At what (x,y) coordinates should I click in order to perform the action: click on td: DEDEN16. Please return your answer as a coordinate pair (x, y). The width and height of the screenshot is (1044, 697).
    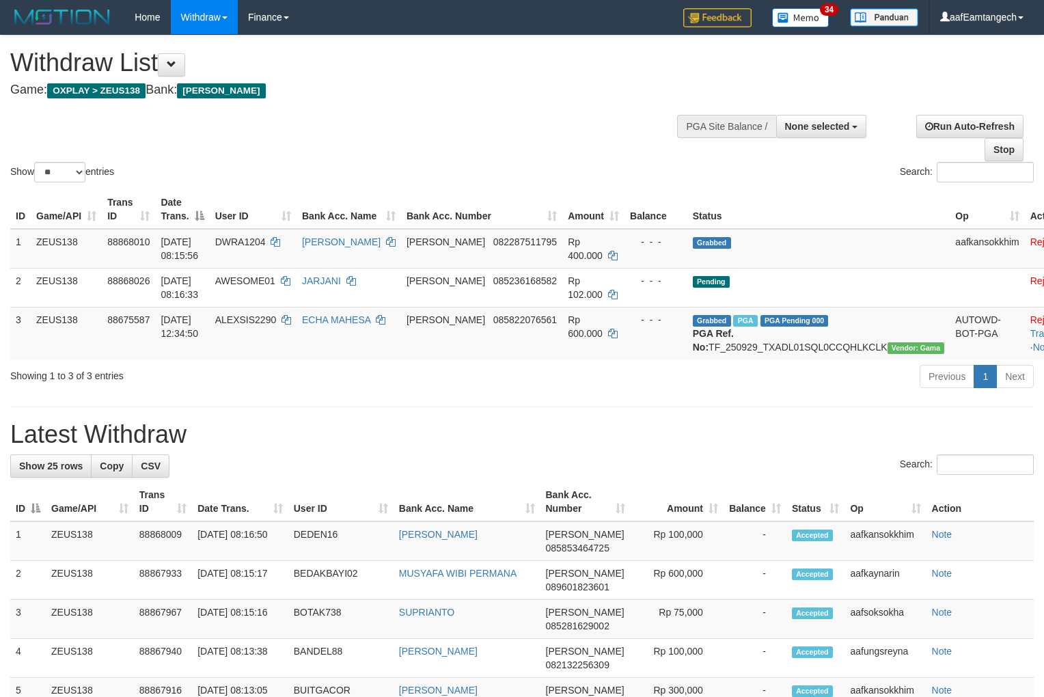
    Looking at the image, I should click on (341, 541).